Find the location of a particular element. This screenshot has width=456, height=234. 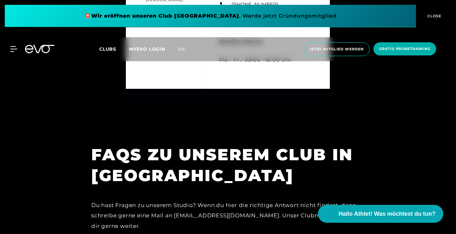

span: Jetzt Mitglied werden is located at coordinates (336, 49).